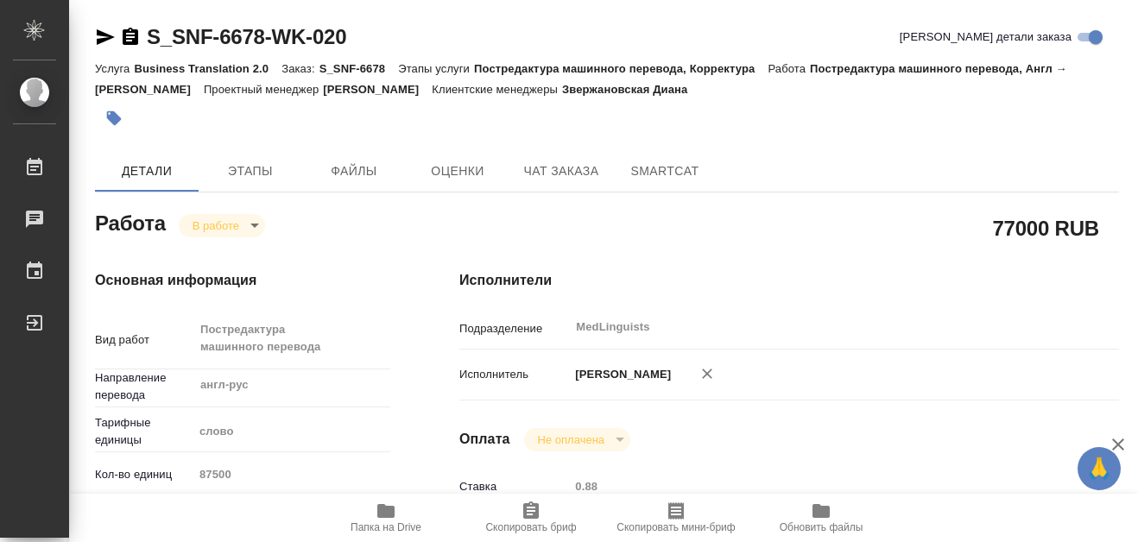  What do you see at coordinates (354, 171) in the screenshot?
I see `span: Файлы` at bounding box center [354, 171].